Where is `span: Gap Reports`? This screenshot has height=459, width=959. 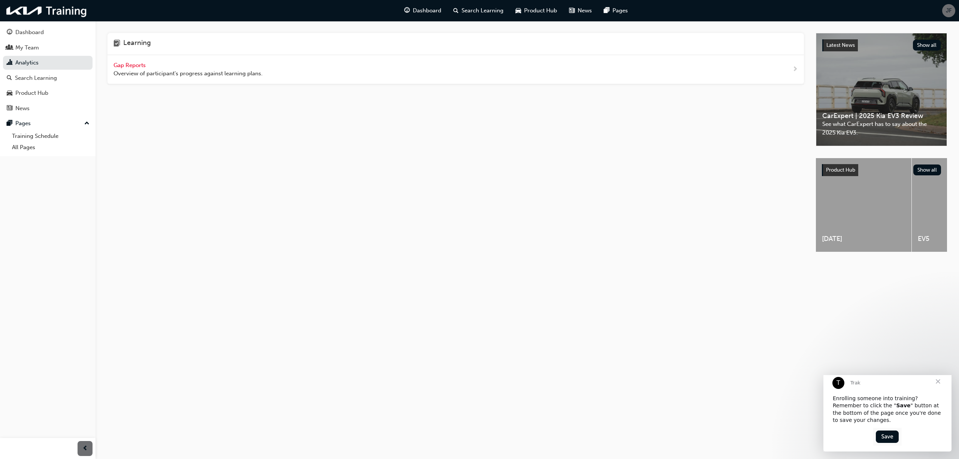 span: Gap Reports is located at coordinates (130, 65).